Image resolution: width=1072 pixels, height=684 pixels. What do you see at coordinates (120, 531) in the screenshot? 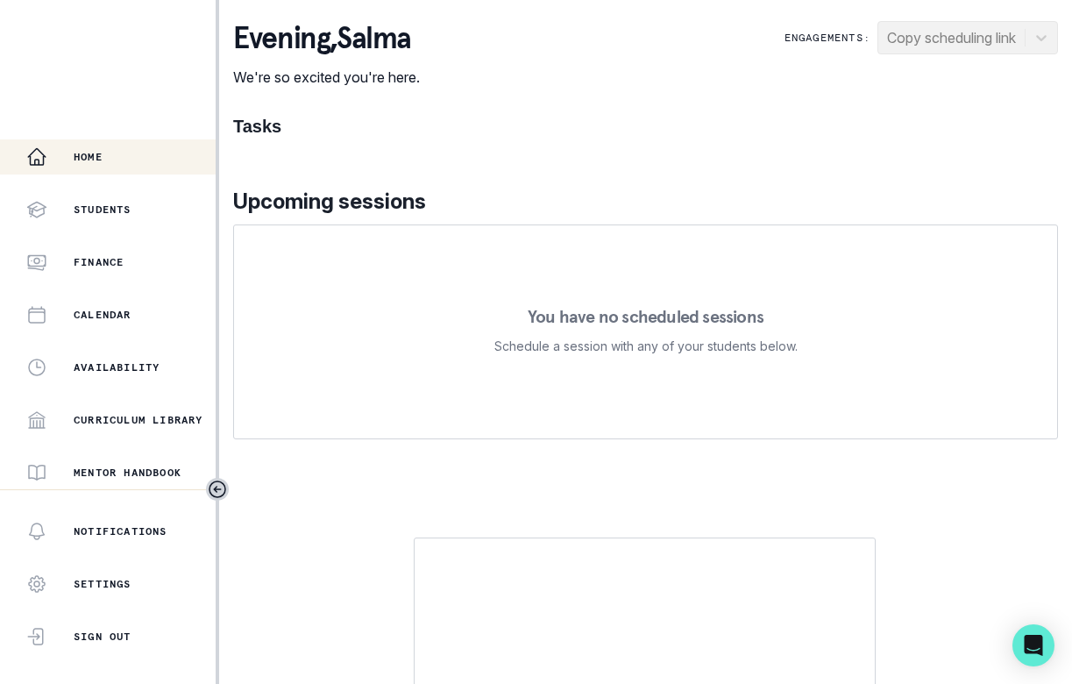
I see `p: Notifications` at bounding box center [120, 531].